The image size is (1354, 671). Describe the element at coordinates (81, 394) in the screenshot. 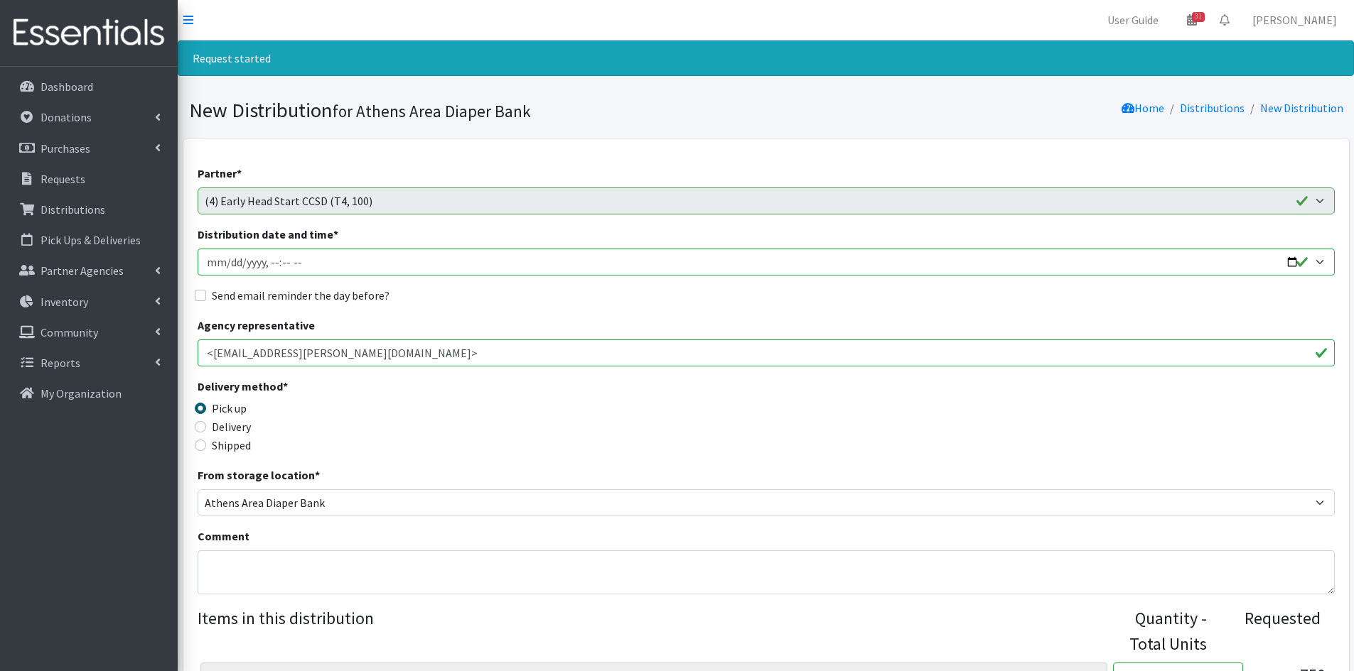

I see `p: My Organization` at that location.